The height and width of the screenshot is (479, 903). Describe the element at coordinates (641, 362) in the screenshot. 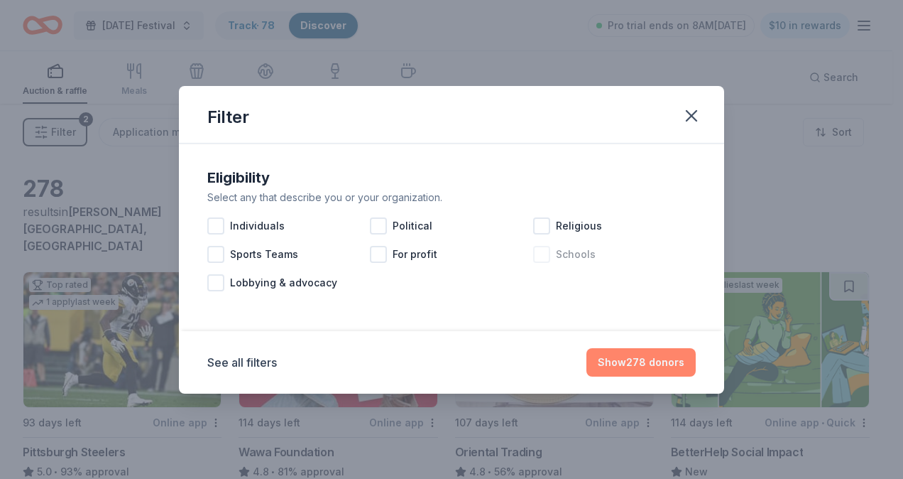

I see `button: Show278 donors` at that location.